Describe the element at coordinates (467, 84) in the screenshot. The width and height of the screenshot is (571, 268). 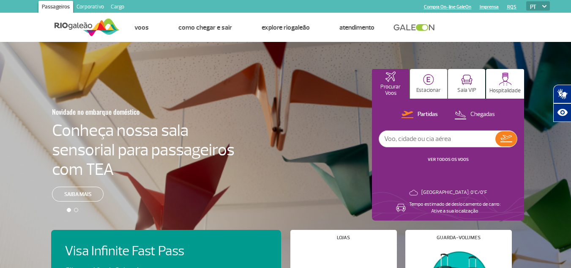
I see `button: Sala VIP` at that location.